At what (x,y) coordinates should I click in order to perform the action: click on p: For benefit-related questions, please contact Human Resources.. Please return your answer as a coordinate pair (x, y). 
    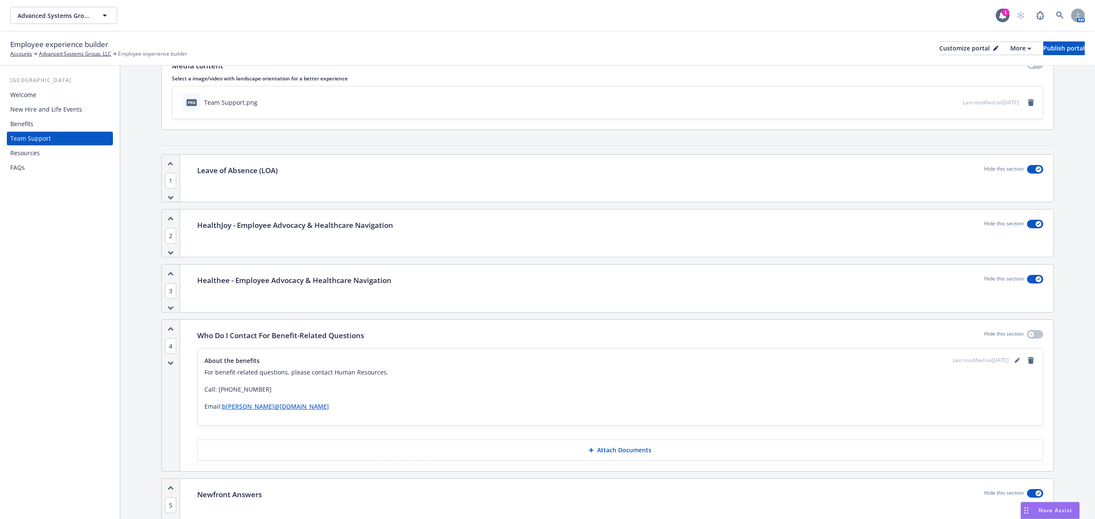
    Looking at the image, I should click on (620, 373).